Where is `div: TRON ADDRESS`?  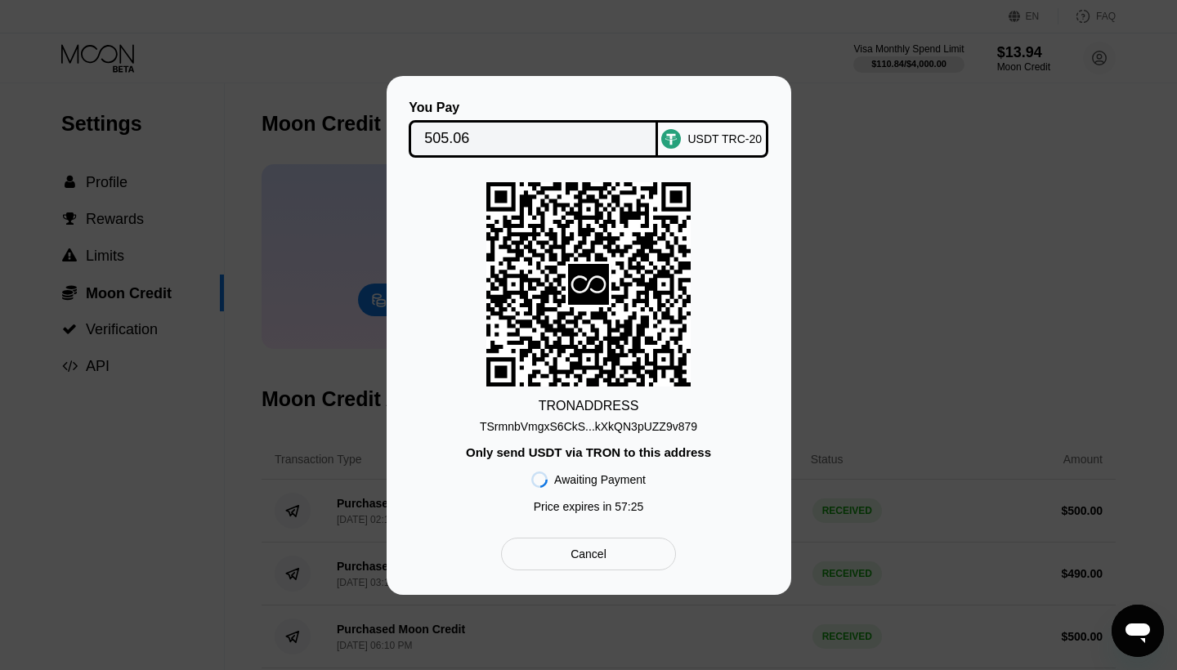
div: TRON ADDRESS is located at coordinates (589, 406).